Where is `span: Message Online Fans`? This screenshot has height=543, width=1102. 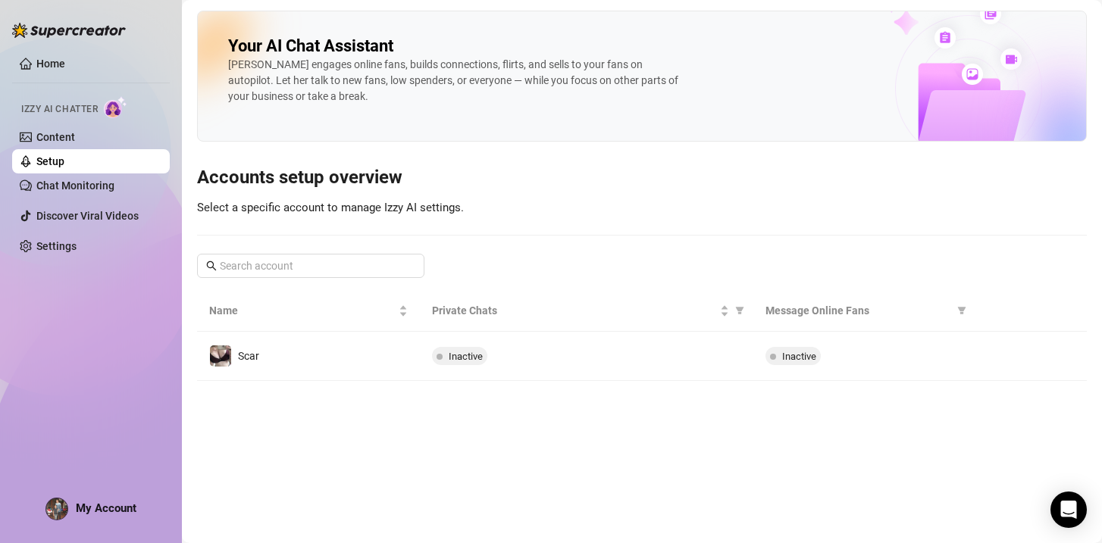
span: Message Online Fans is located at coordinates (858, 311).